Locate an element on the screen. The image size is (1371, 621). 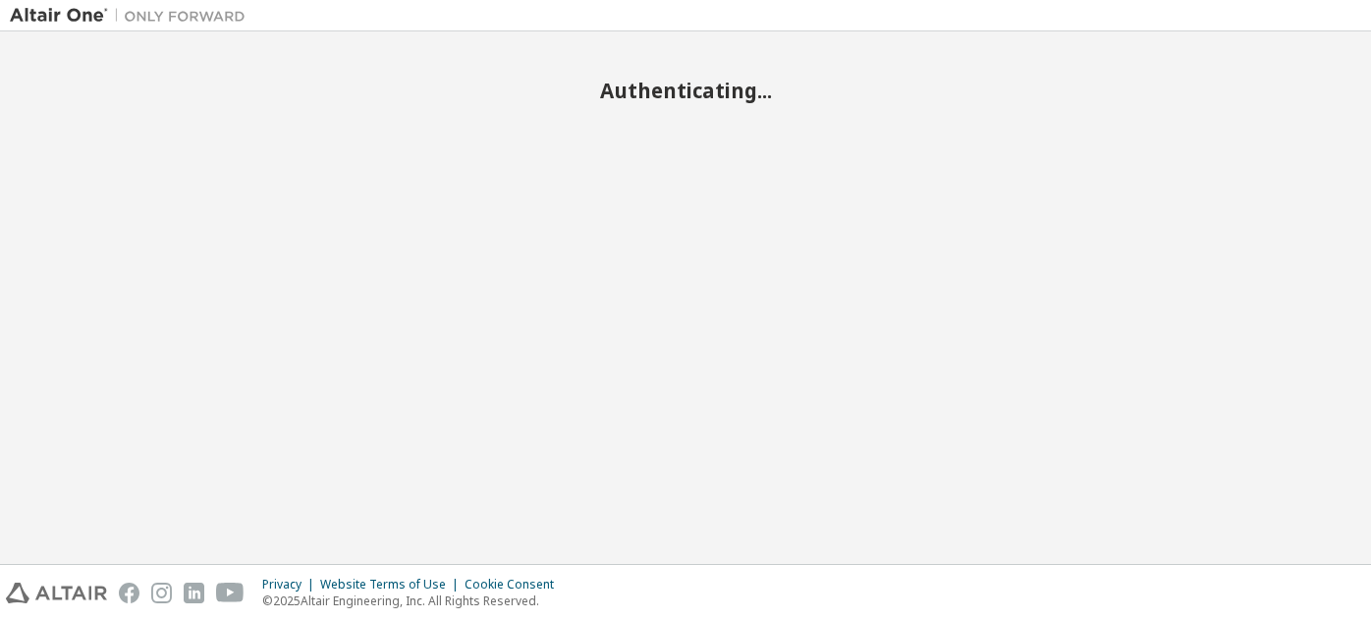
div: Cookie Consent is located at coordinates (515, 584).